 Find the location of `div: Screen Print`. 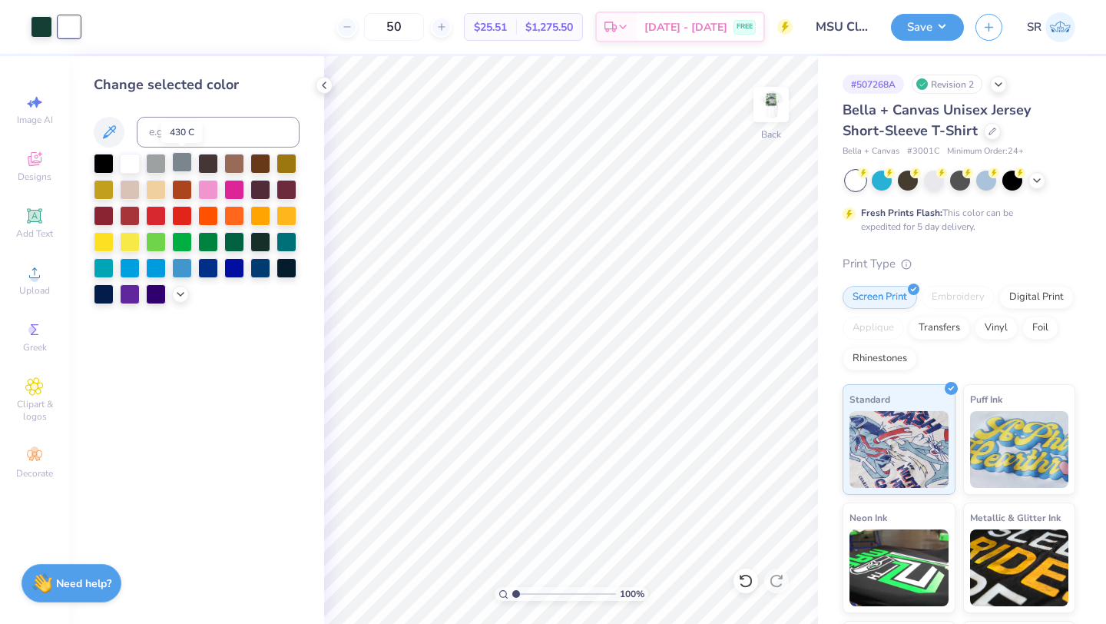

div: Screen Print is located at coordinates (879, 297).